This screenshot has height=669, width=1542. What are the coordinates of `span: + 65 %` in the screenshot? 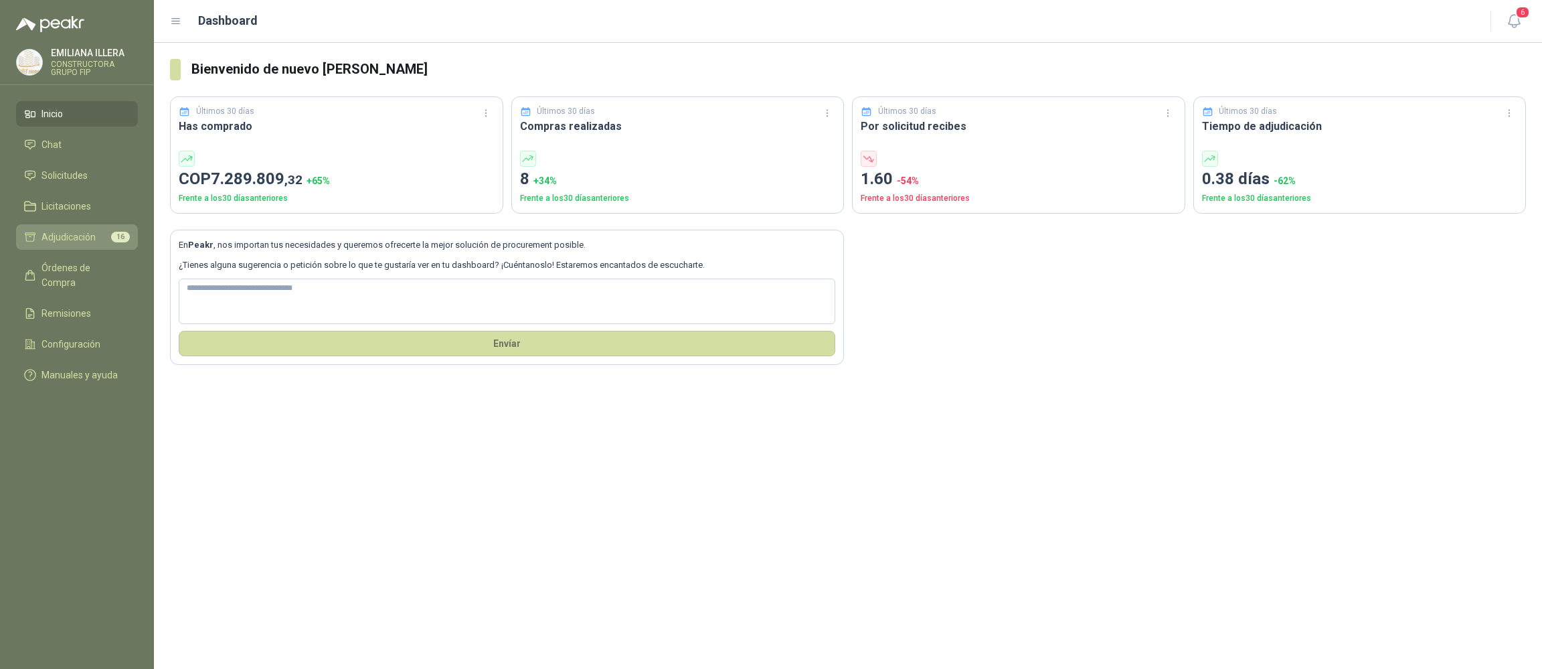 It's located at (318, 181).